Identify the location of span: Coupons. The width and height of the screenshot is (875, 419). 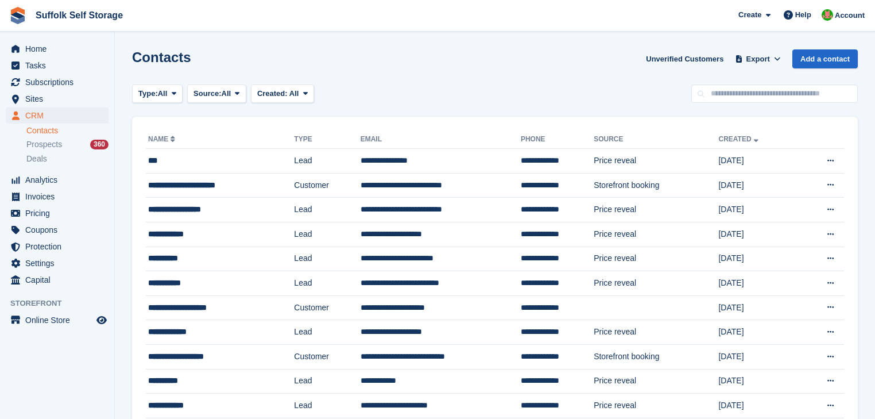
(60, 230).